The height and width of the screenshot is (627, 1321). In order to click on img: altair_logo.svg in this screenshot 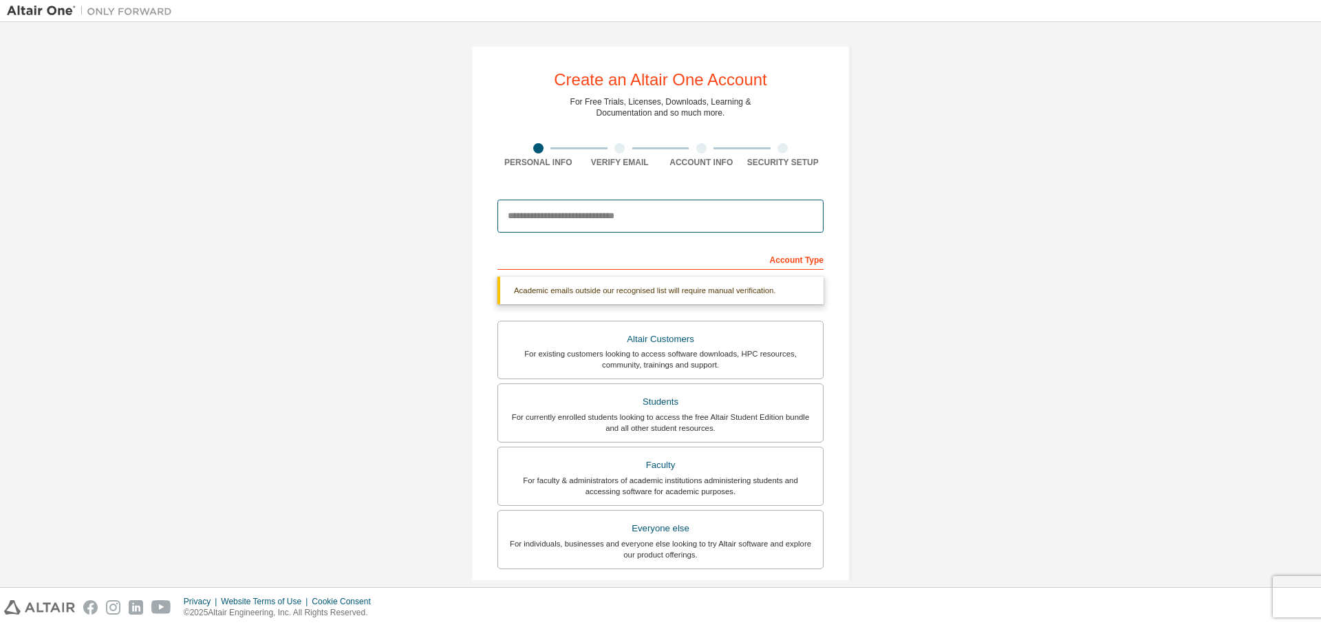, I will do `click(39, 607)`.